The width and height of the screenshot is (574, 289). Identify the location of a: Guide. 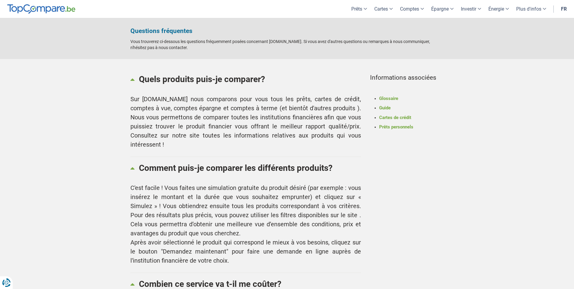
(385, 108).